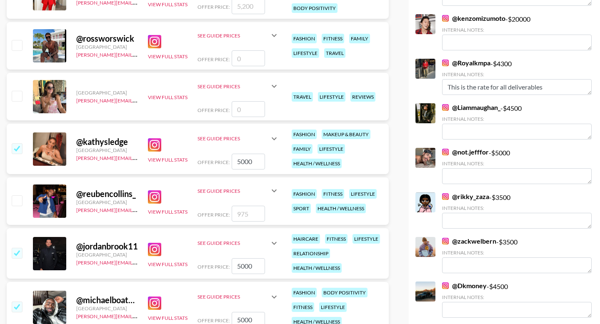  Describe the element at coordinates (107, 38) in the screenshot. I see `div: @ rossworswick` at that location.